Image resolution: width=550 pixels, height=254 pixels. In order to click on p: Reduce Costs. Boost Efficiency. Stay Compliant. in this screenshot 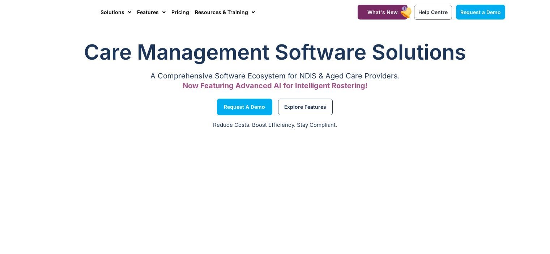, I will do `click(275, 125)`.